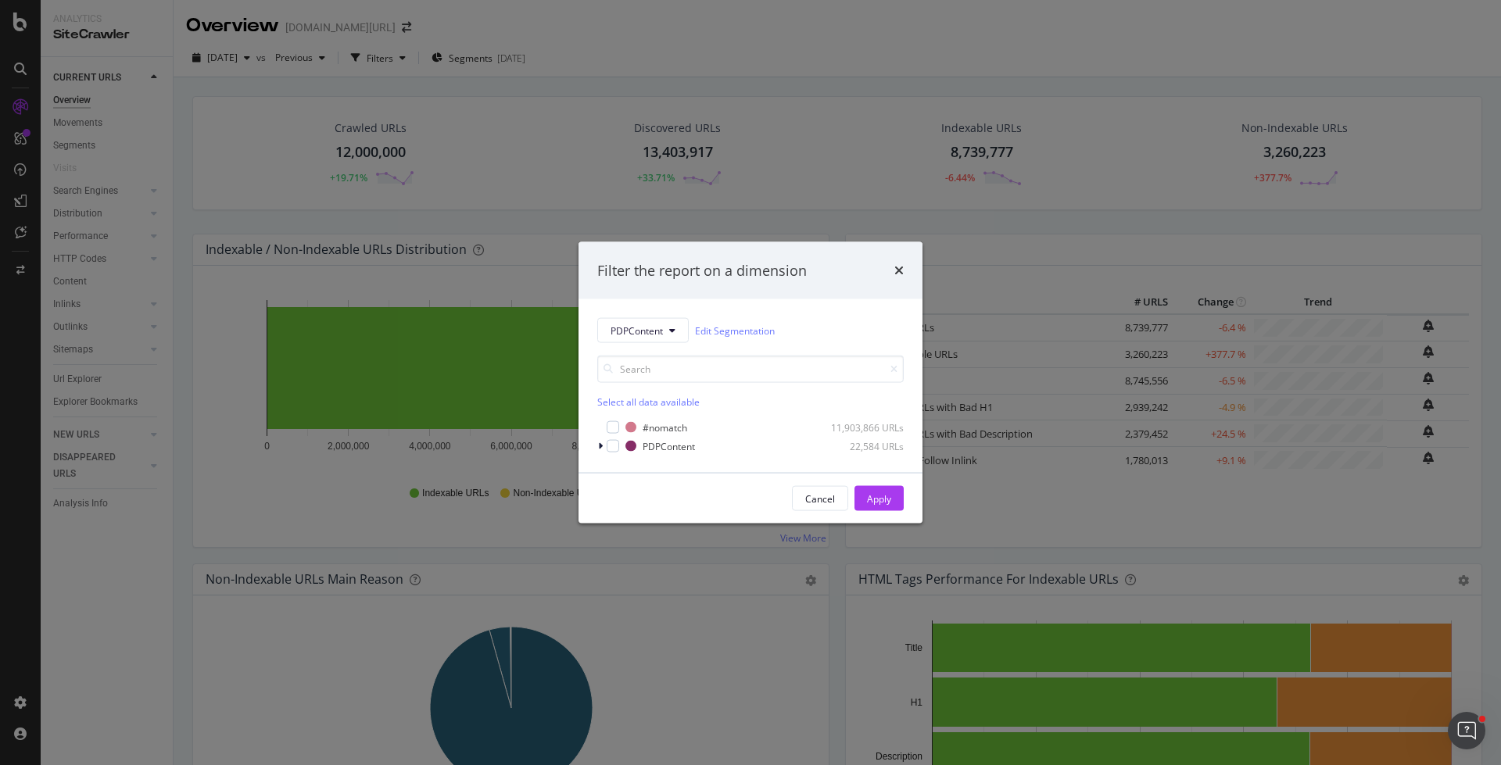  I want to click on div: 22,584 URLs, so click(865, 446).